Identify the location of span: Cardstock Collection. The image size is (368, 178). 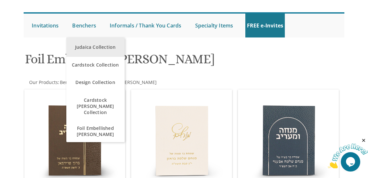
(95, 65).